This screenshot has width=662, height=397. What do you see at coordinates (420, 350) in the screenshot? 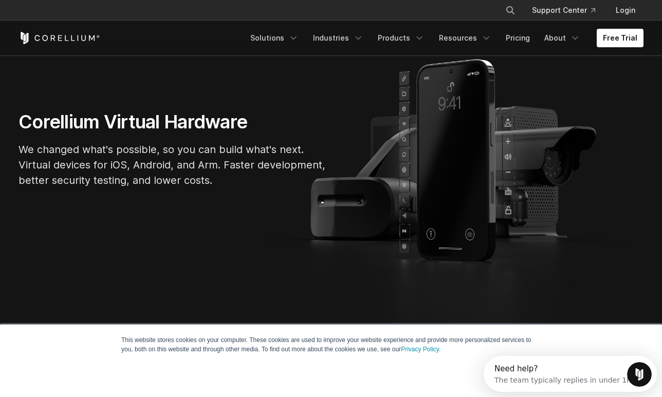
I see `a: Privacy Policy.` at bounding box center [420, 350].